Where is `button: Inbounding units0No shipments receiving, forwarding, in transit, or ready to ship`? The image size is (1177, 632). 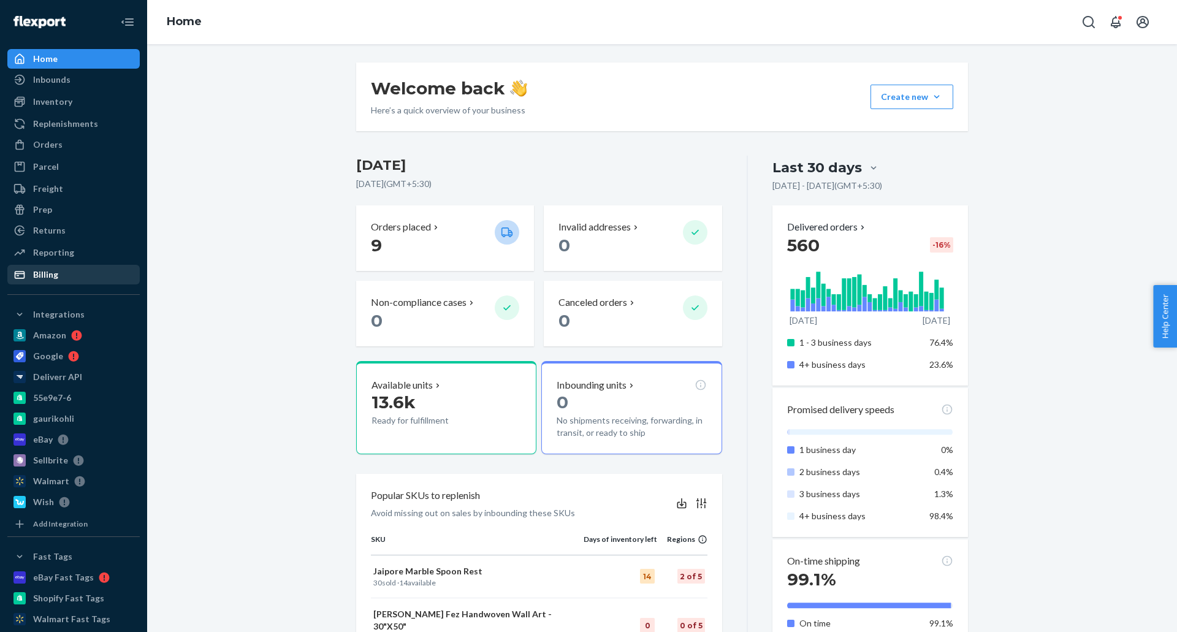
button: Inbounding units0No shipments receiving, forwarding, in transit, or ready to ship is located at coordinates (631, 408).